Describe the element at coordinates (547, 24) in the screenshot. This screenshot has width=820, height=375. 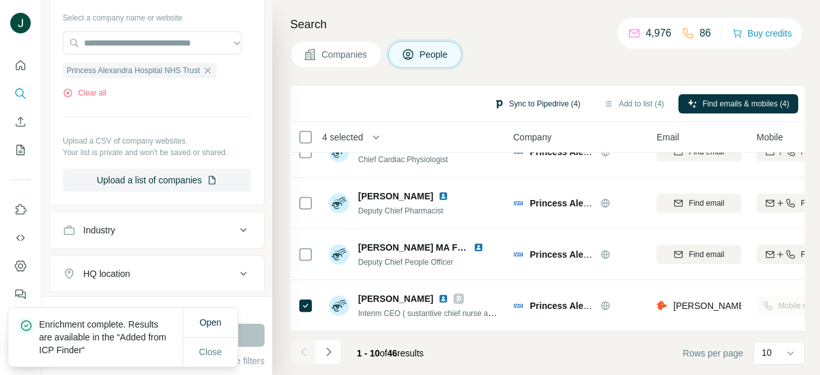
I see `h4: Search` at that location.